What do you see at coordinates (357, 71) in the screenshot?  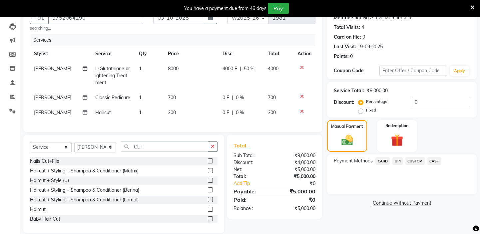 I see `div: Coupon Code` at bounding box center [357, 71].